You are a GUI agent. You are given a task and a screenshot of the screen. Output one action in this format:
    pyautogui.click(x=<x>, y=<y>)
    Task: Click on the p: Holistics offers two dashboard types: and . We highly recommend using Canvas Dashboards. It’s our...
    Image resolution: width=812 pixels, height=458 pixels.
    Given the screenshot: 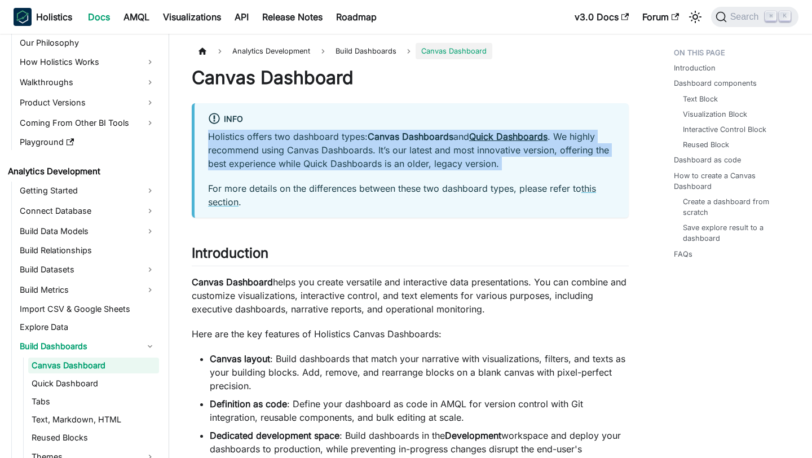 What is the action you would take?
    pyautogui.click(x=412, y=150)
    